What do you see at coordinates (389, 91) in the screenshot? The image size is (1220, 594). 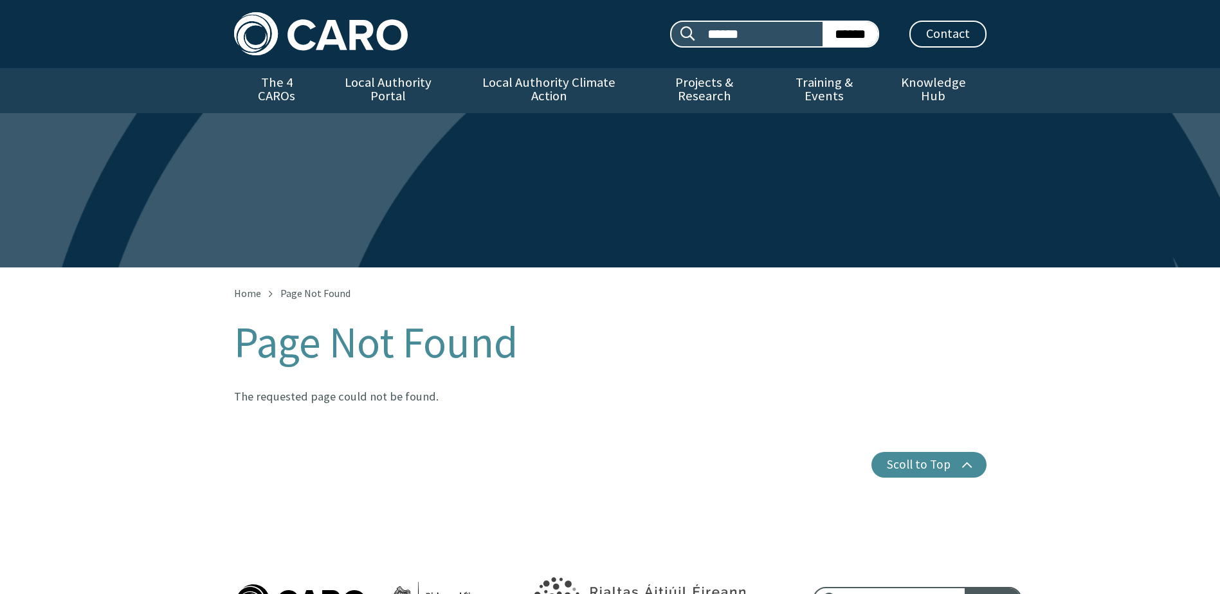 I see `a: Local Authority Portal` at bounding box center [389, 91].